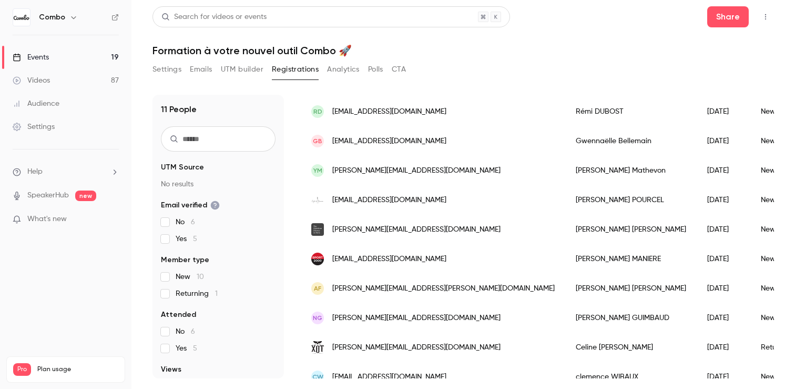 The height and width of the screenshot is (389, 795). I want to click on span: RD, so click(318, 112).